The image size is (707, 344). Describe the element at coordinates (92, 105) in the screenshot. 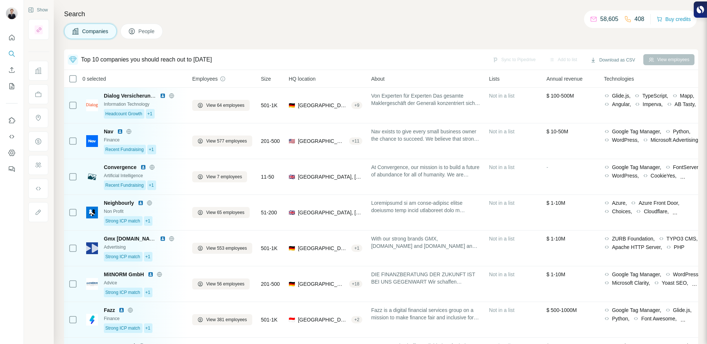

I see `img: Logo of Dialog Versicherungen` at that location.